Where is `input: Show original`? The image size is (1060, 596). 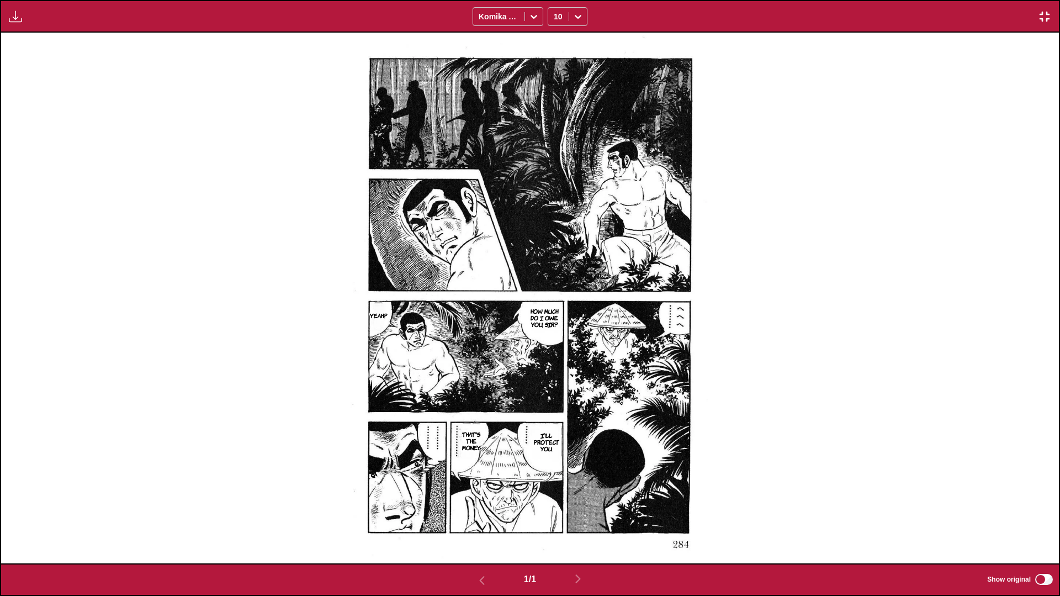 input: Show original is located at coordinates (1044, 579).